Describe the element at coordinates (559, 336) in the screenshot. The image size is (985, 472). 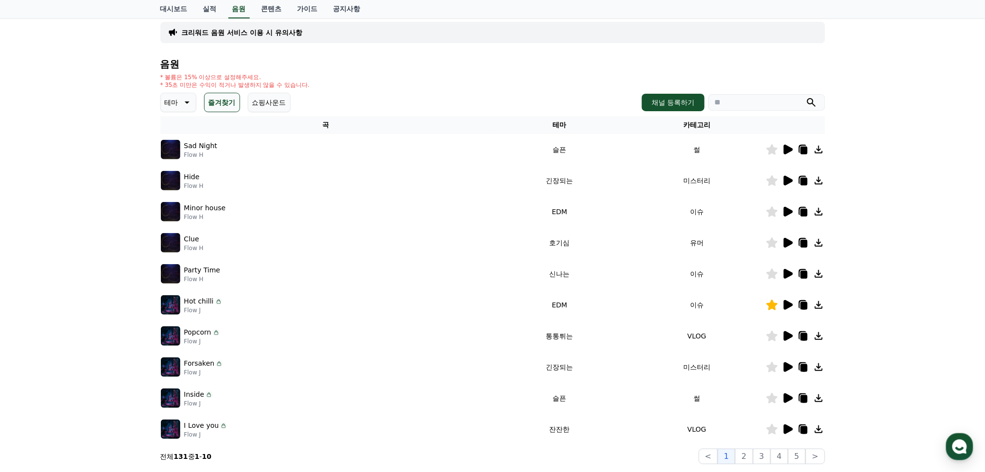
I see `td: 통통튀는` at that location.